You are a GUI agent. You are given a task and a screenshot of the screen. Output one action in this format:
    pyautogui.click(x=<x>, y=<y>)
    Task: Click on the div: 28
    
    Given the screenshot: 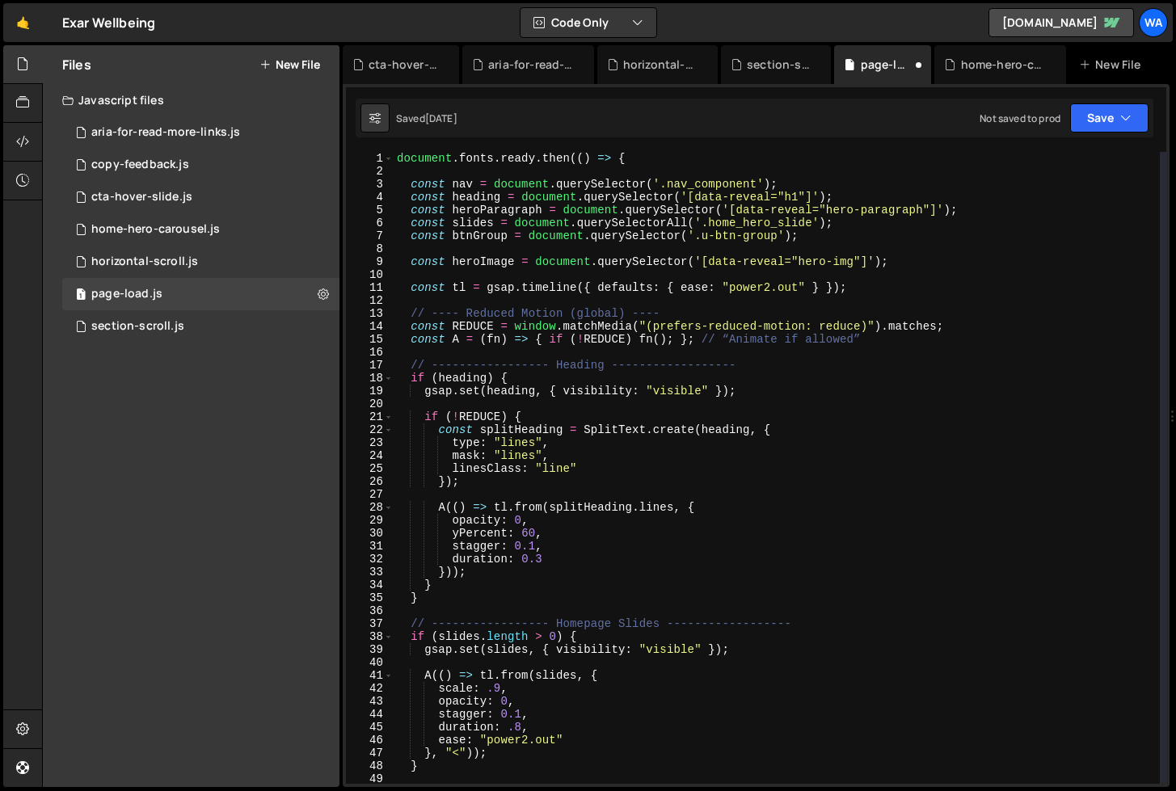 What is the action you would take?
    pyautogui.click(x=369, y=507)
    